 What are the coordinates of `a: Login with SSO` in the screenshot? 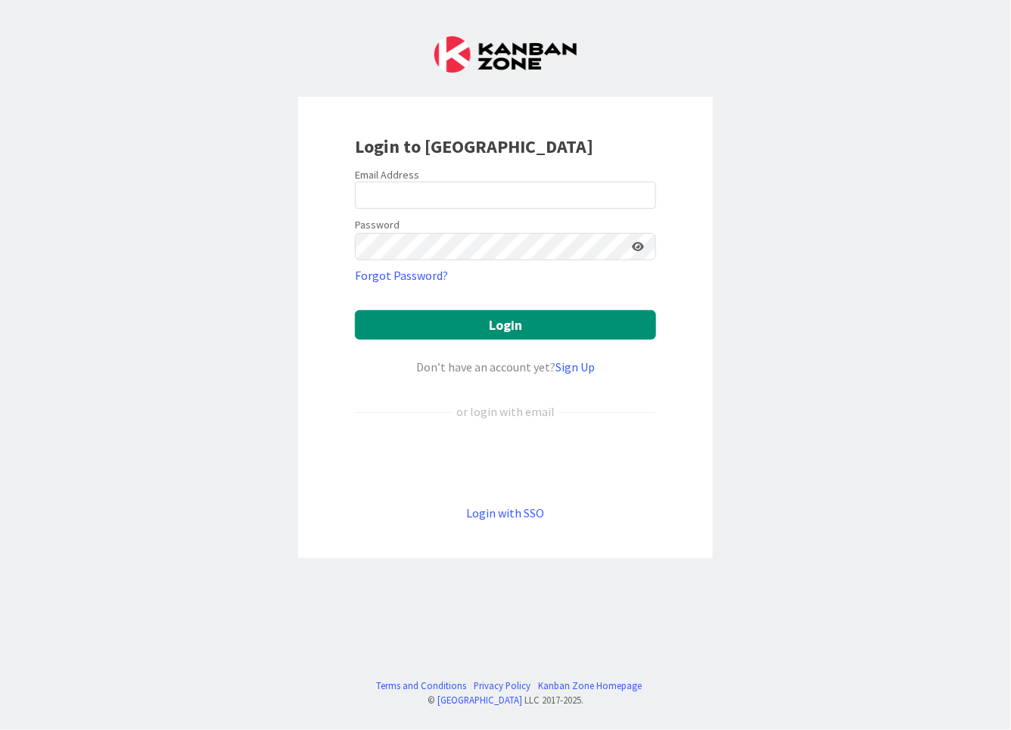 It's located at (505, 513).